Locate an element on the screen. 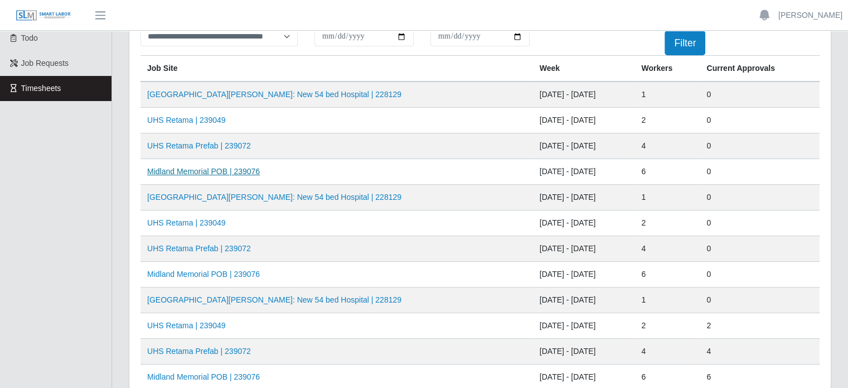  th: job site is located at coordinates (337, 69).